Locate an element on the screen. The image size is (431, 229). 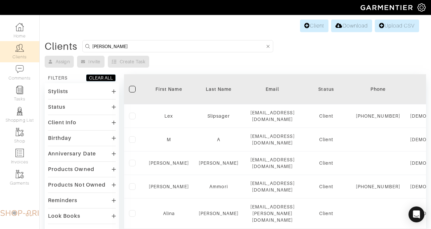
a: A is located at coordinates (219, 139).